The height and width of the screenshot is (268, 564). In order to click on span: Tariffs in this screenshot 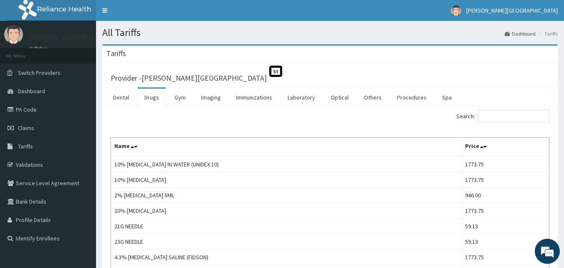, I will do `click(25, 146)`.